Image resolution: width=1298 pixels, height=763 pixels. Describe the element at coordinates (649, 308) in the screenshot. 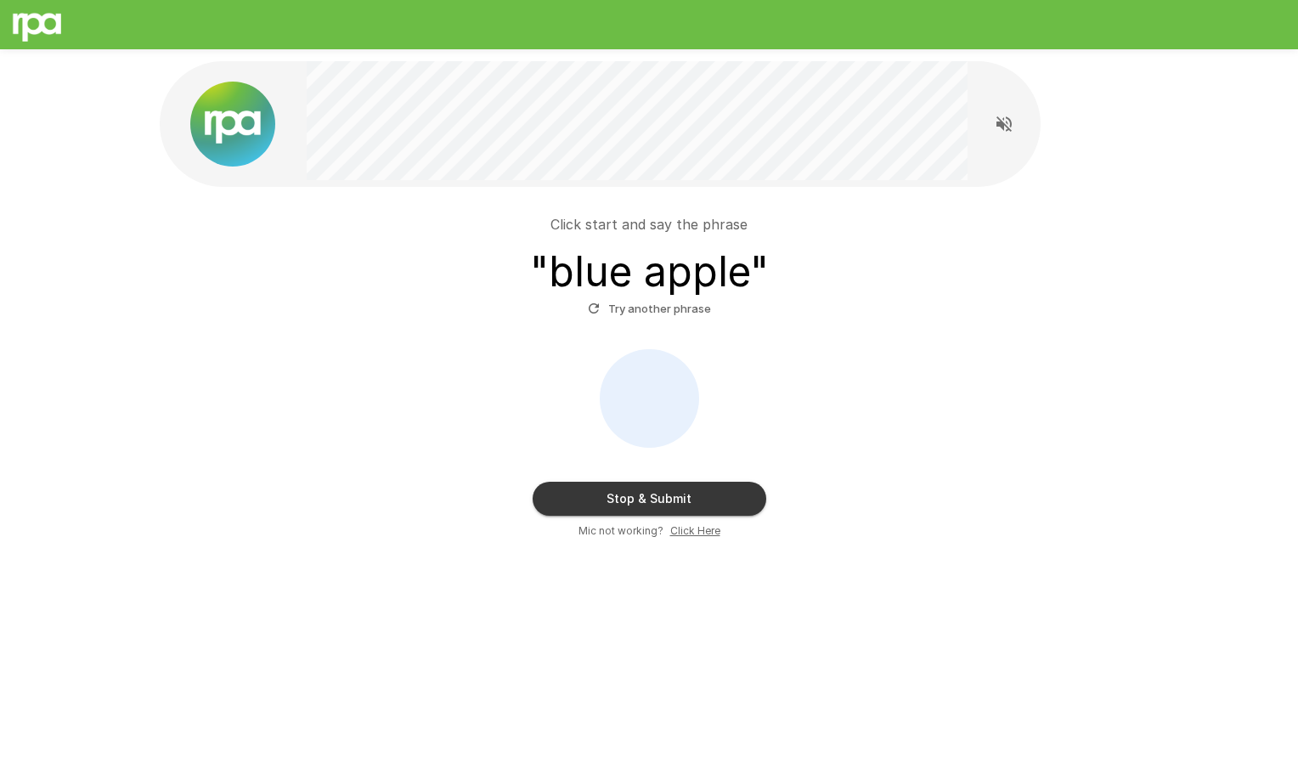

I see `button: Try another phrase` at that location.